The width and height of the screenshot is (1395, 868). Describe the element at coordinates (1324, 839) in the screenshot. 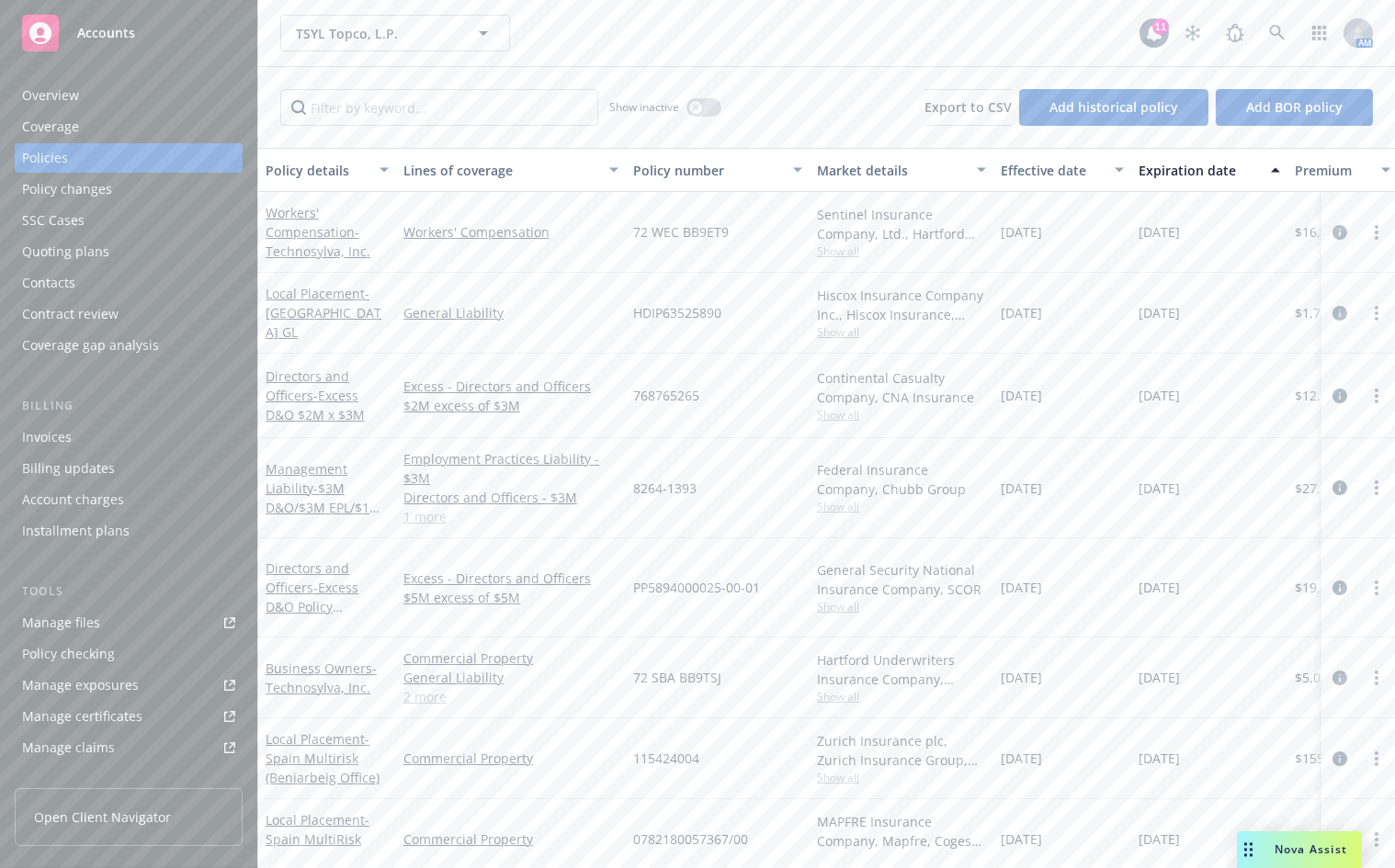

I see `span: $1,537.00` at that location.